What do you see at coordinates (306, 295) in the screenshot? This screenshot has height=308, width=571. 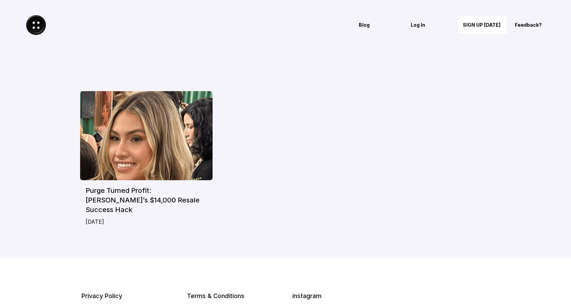 I see `a: instagram` at bounding box center [306, 295].